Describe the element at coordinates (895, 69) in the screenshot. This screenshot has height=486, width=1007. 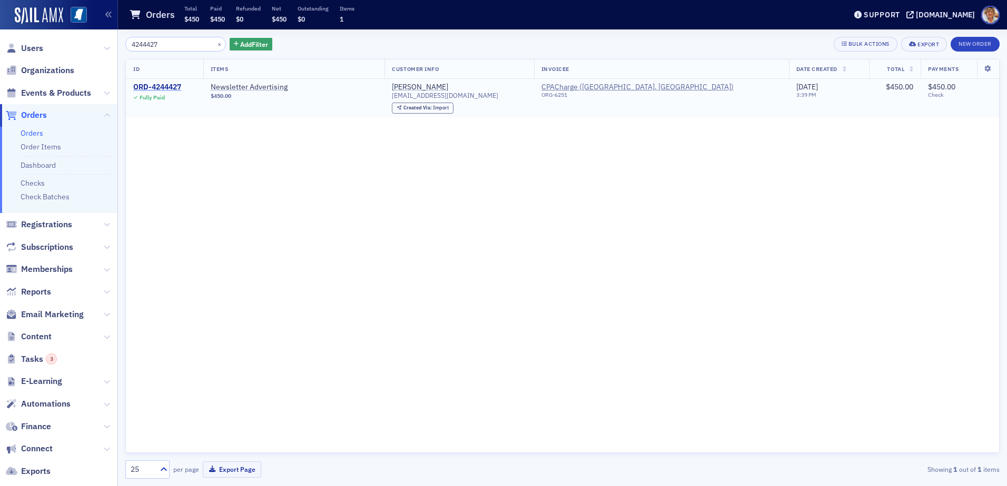
I see `span: Total` at that location.